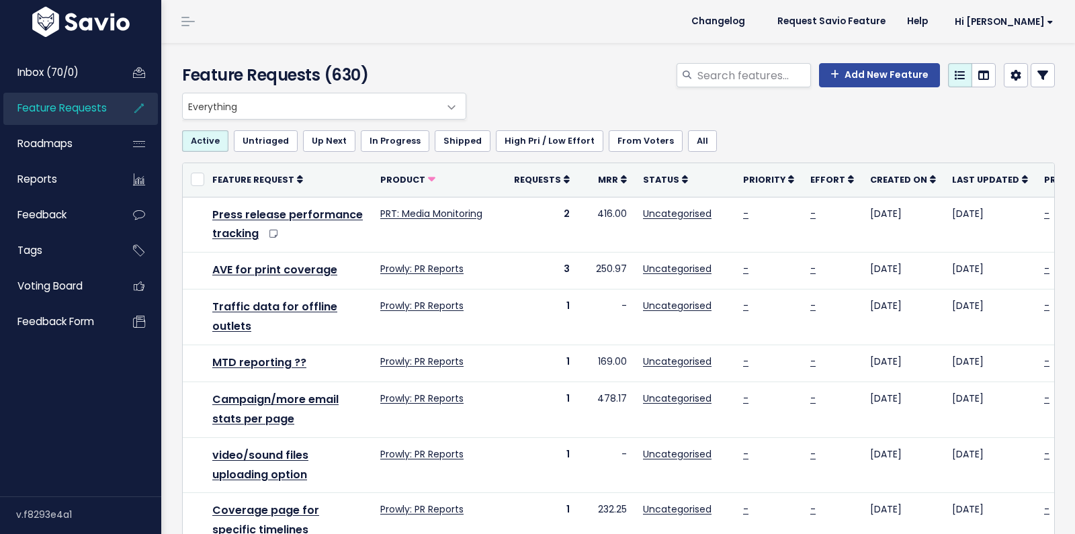  What do you see at coordinates (57, 108) in the screenshot?
I see `a: Feature Requests` at bounding box center [57, 108].